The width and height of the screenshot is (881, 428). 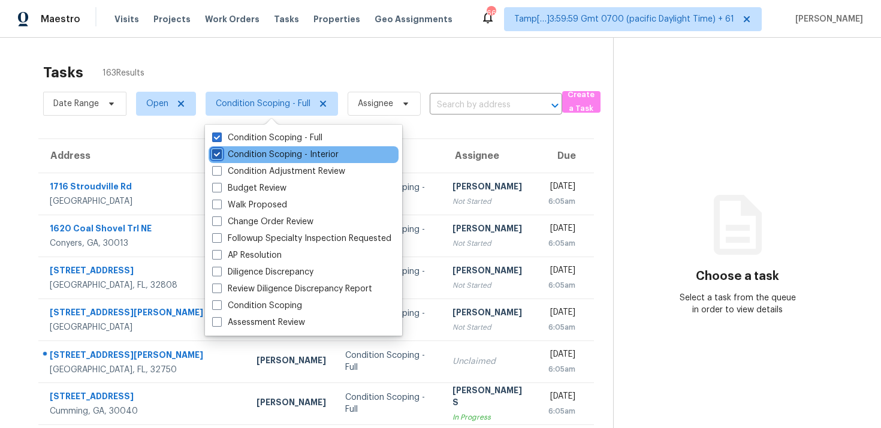 What do you see at coordinates (126, 19) in the screenshot?
I see `span: Visits` at bounding box center [126, 19].